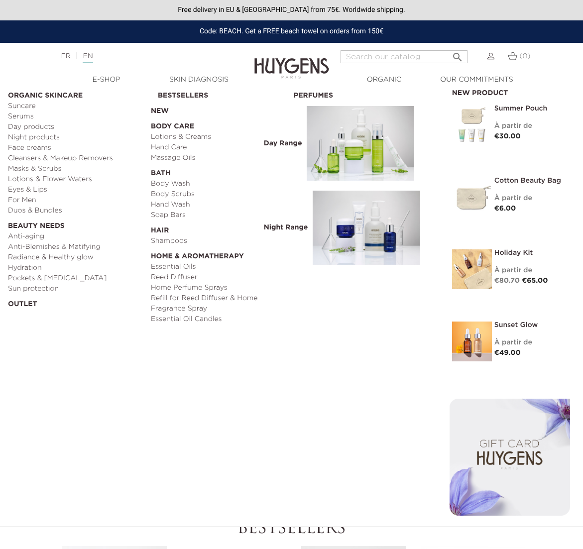 Image resolution: width=583 pixels, height=549 pixels. What do you see at coordinates (218, 215) in the screenshot?
I see `a: Soap Bars` at bounding box center [218, 215].